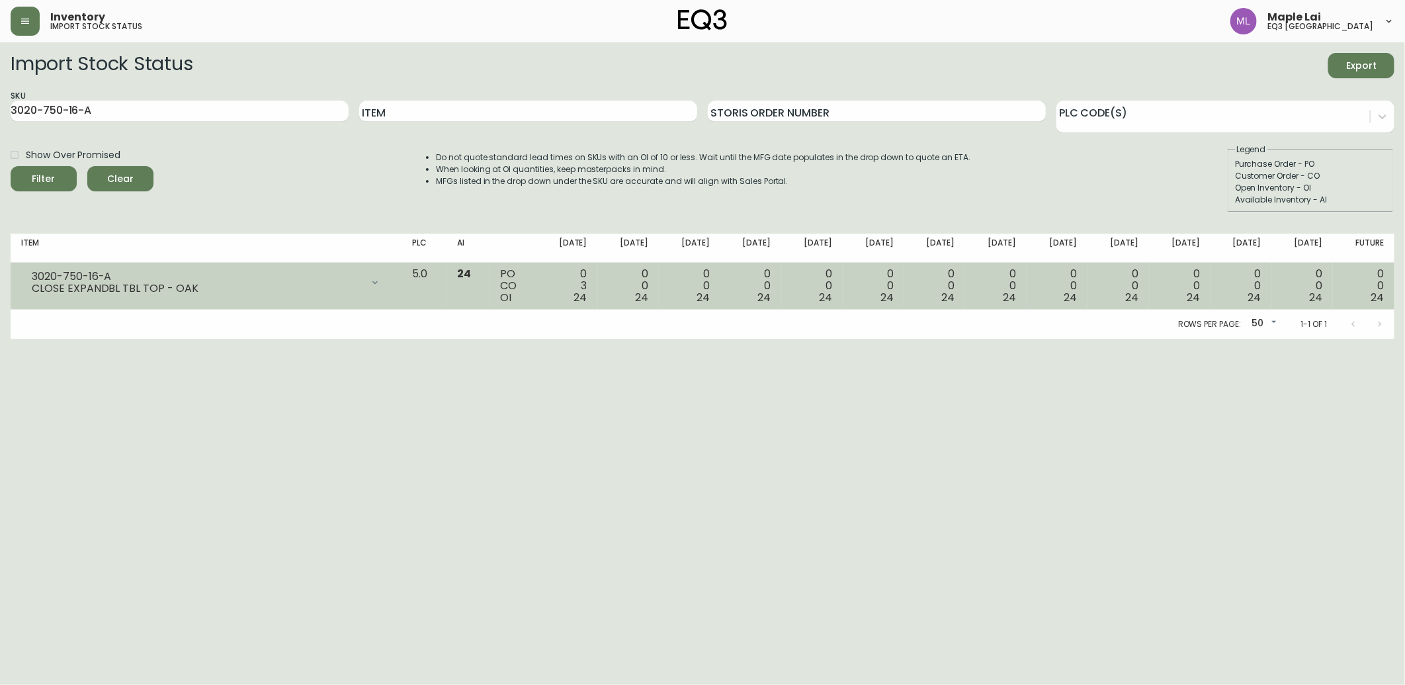 This screenshot has height=685, width=1405. Describe the element at coordinates (1361, 65) in the screenshot. I see `span: Export` at that location.